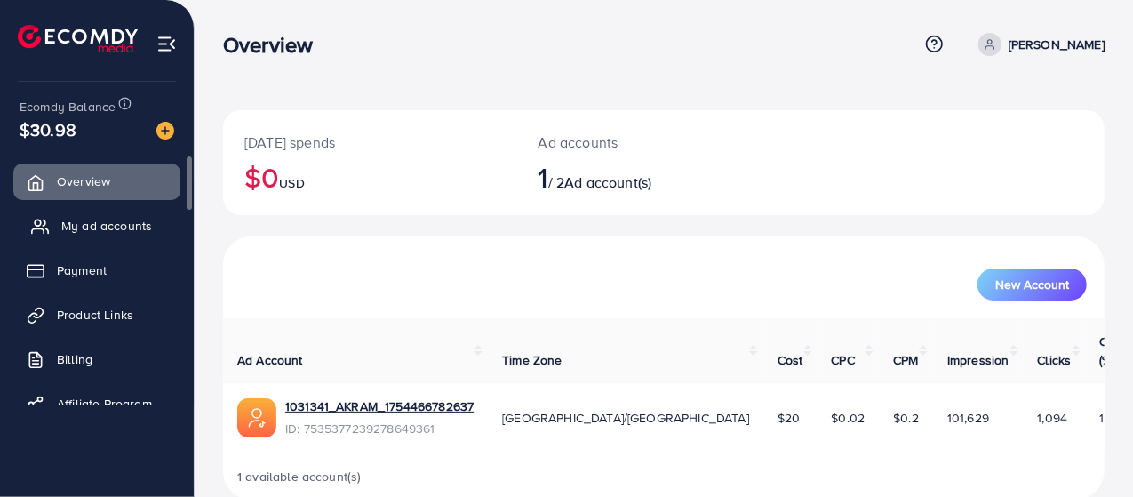 This screenshot has width=1133, height=497. I want to click on span: Impression, so click(979, 360).